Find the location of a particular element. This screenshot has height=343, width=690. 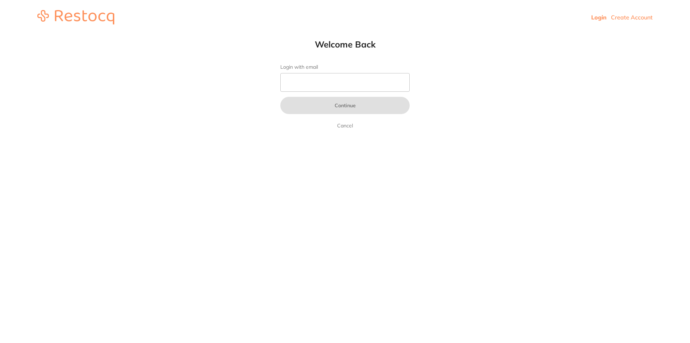

a: Login is located at coordinates (599, 17).